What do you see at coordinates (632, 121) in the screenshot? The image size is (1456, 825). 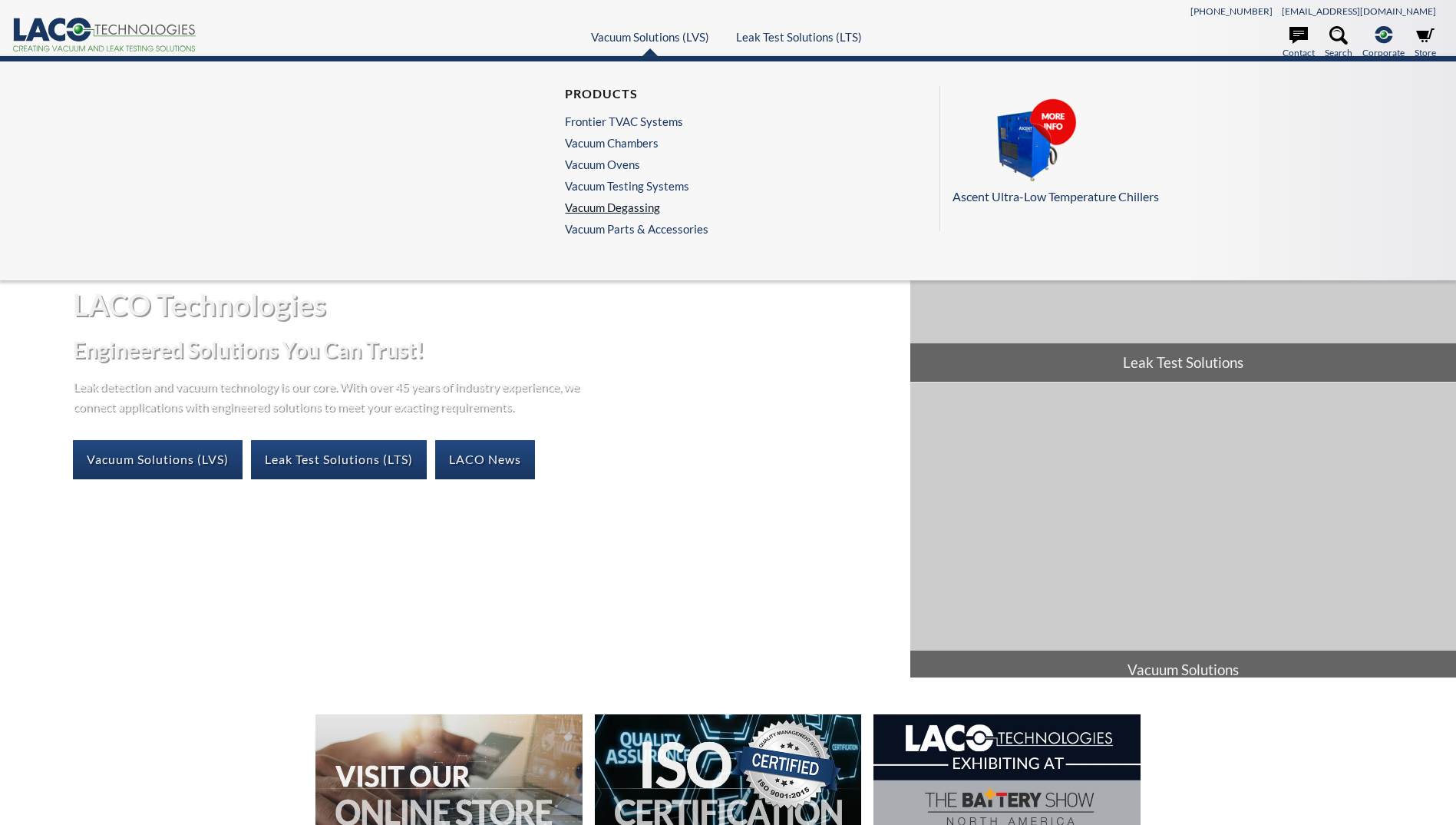 I see `a: Frontier TVAC Systems` at bounding box center [632, 121].